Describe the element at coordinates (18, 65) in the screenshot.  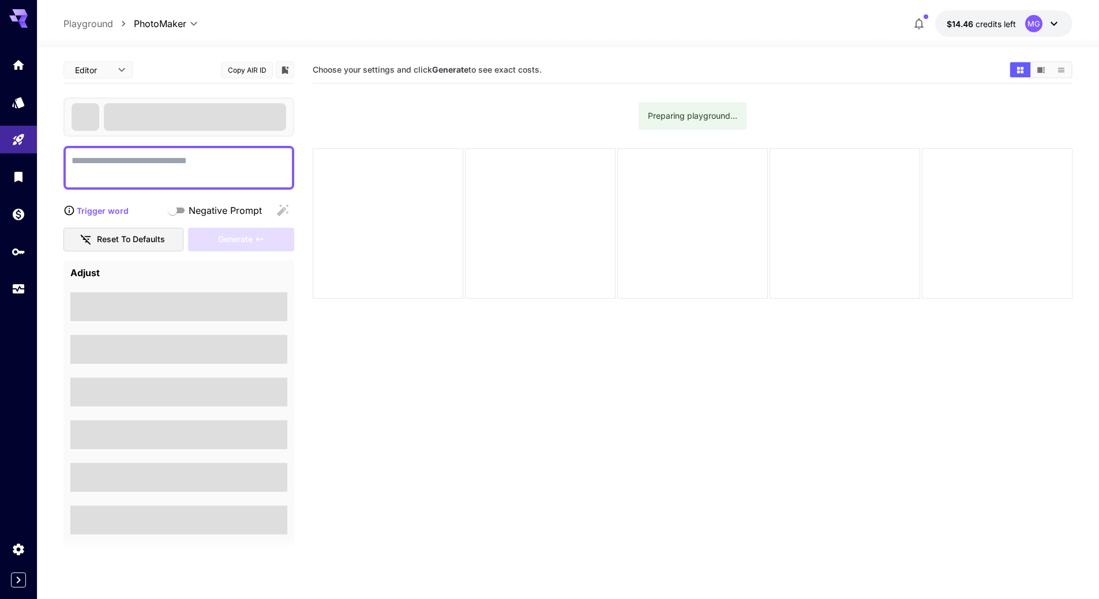
I see `div: Home` at that location.